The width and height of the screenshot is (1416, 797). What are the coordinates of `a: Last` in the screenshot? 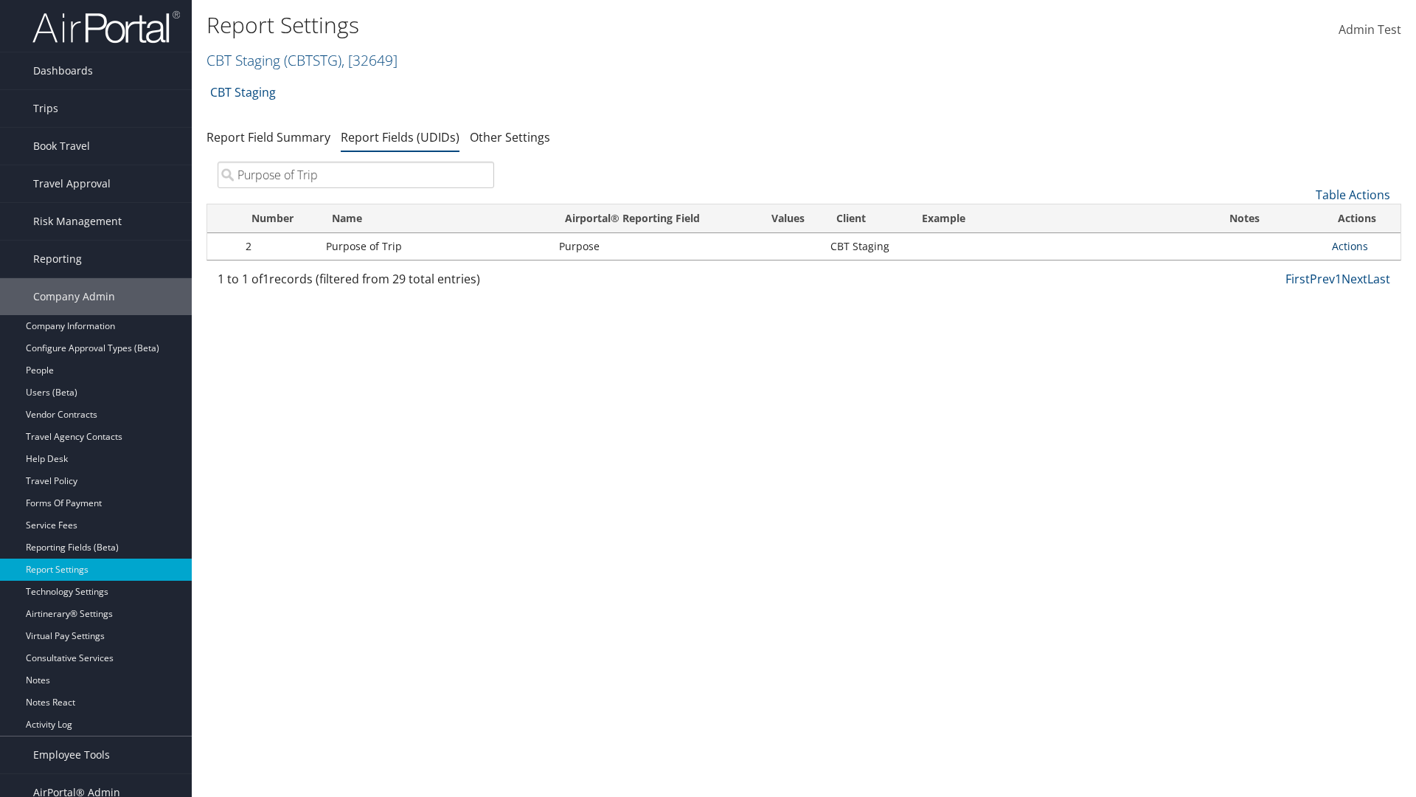 It's located at (1379, 279).